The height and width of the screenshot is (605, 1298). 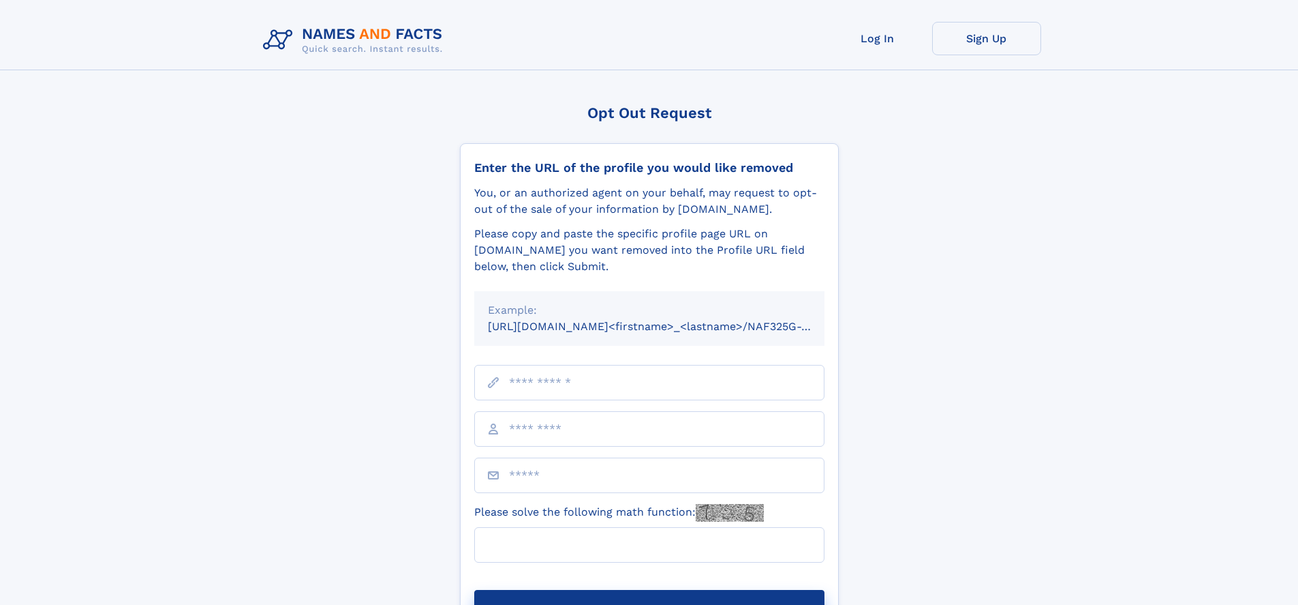 I want to click on div: You, or an authorized agent on your behalf, may request to opt-out of the sale of your informatio..., so click(x=649, y=201).